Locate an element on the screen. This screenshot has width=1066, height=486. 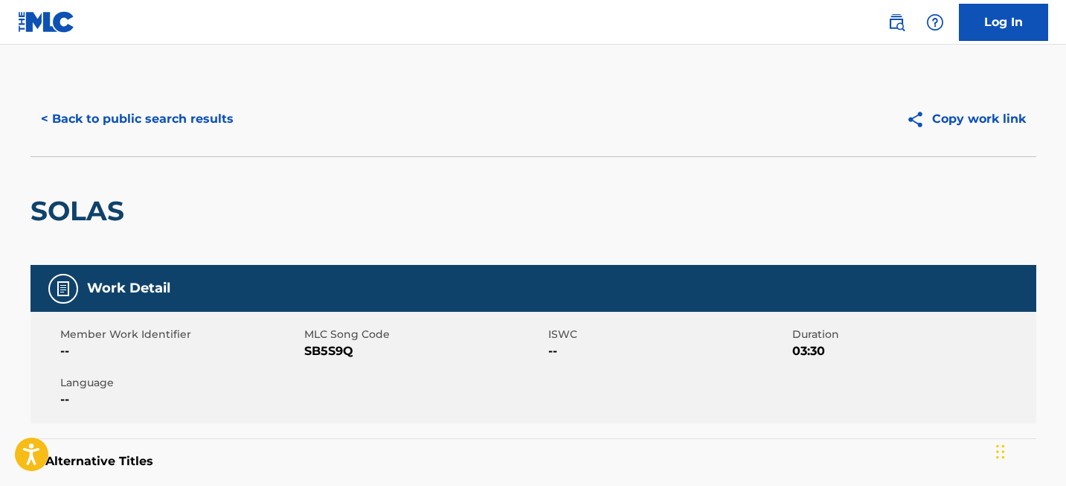
img: search is located at coordinates (896, 22).